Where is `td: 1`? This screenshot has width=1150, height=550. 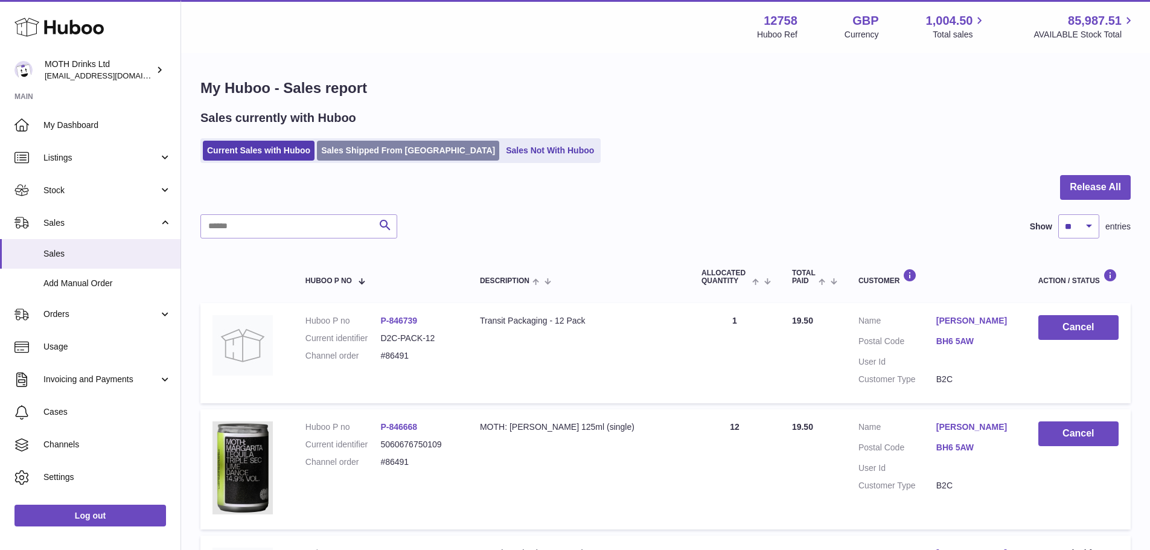
td: 1 is located at coordinates (735, 353).